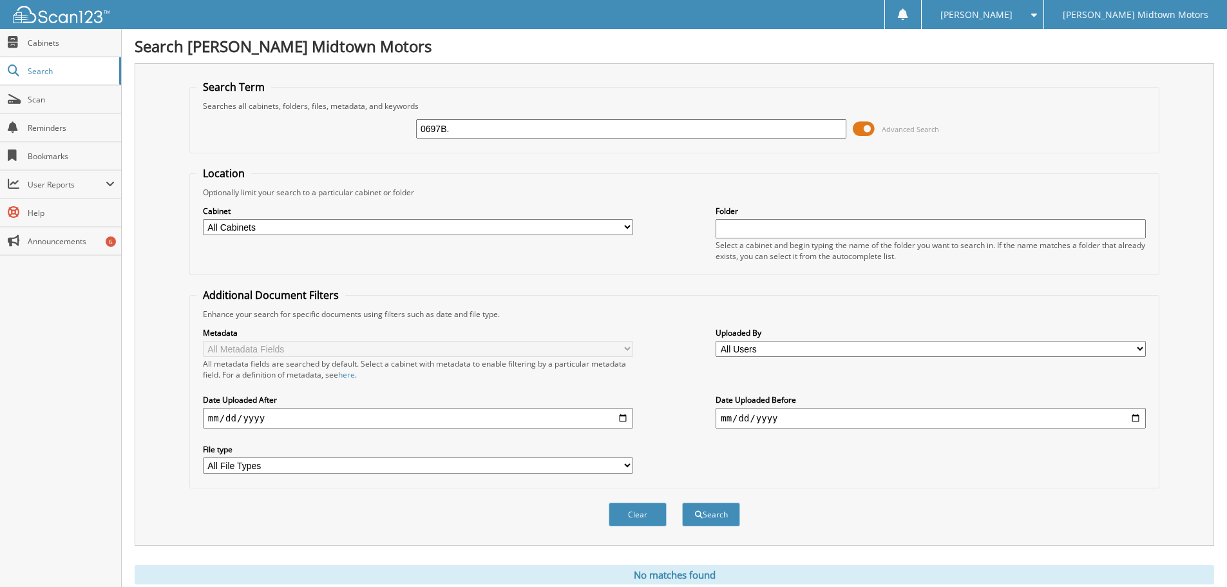  I want to click on span: Cabinets, so click(71, 43).